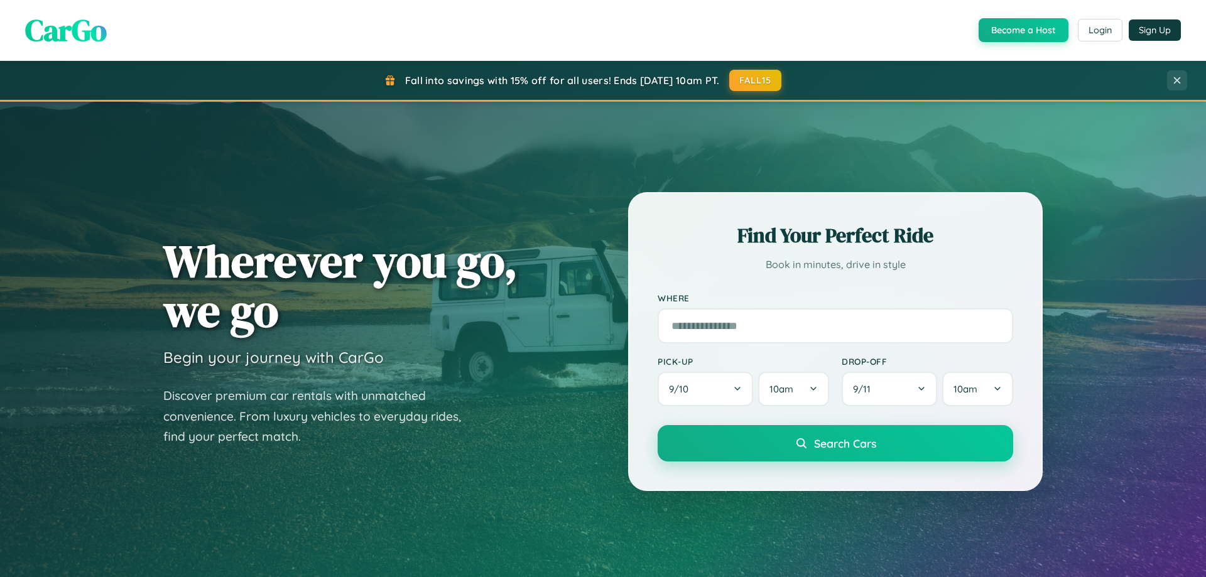  I want to click on button: Login, so click(1100, 30).